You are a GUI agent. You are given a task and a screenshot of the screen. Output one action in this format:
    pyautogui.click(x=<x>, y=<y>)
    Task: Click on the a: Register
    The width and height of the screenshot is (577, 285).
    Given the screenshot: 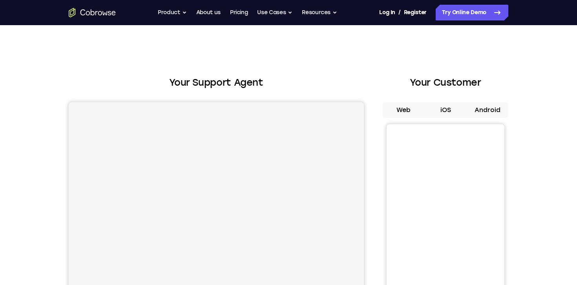 What is the action you would take?
    pyautogui.click(x=415, y=13)
    